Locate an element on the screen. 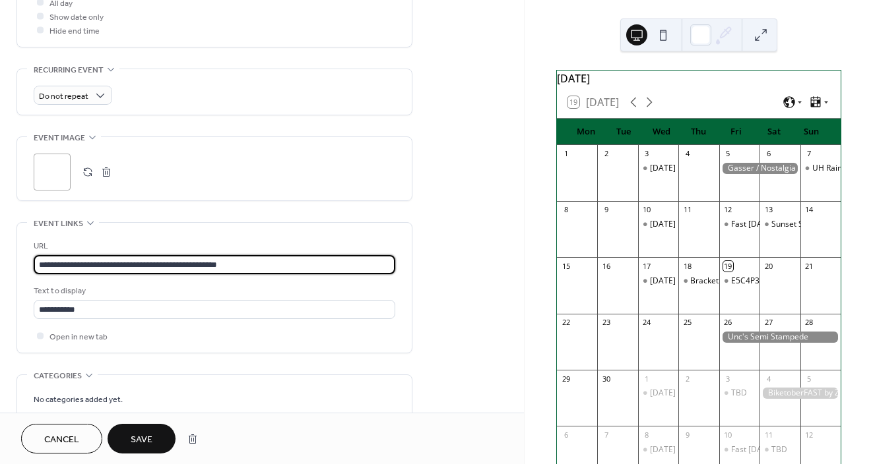  div: Fri is located at coordinates (736, 132).